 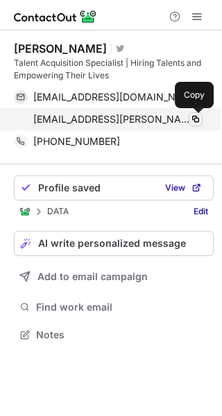 What do you see at coordinates (200, 211) in the screenshot?
I see `a: Edit` at bounding box center [200, 211].